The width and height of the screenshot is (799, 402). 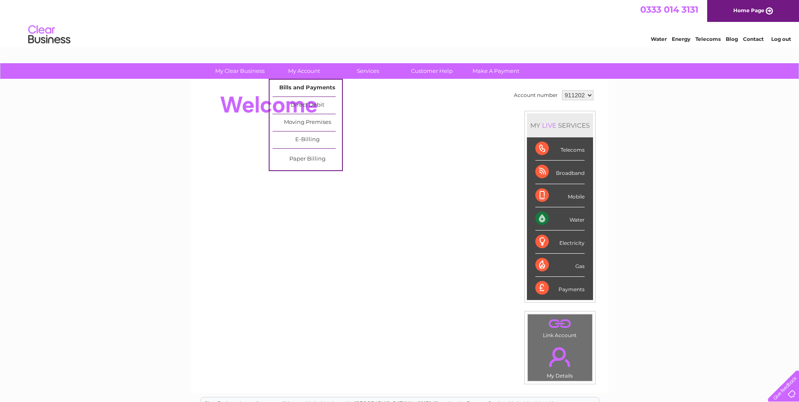 What do you see at coordinates (303, 71) in the screenshot?
I see `a: My Account` at bounding box center [303, 71].